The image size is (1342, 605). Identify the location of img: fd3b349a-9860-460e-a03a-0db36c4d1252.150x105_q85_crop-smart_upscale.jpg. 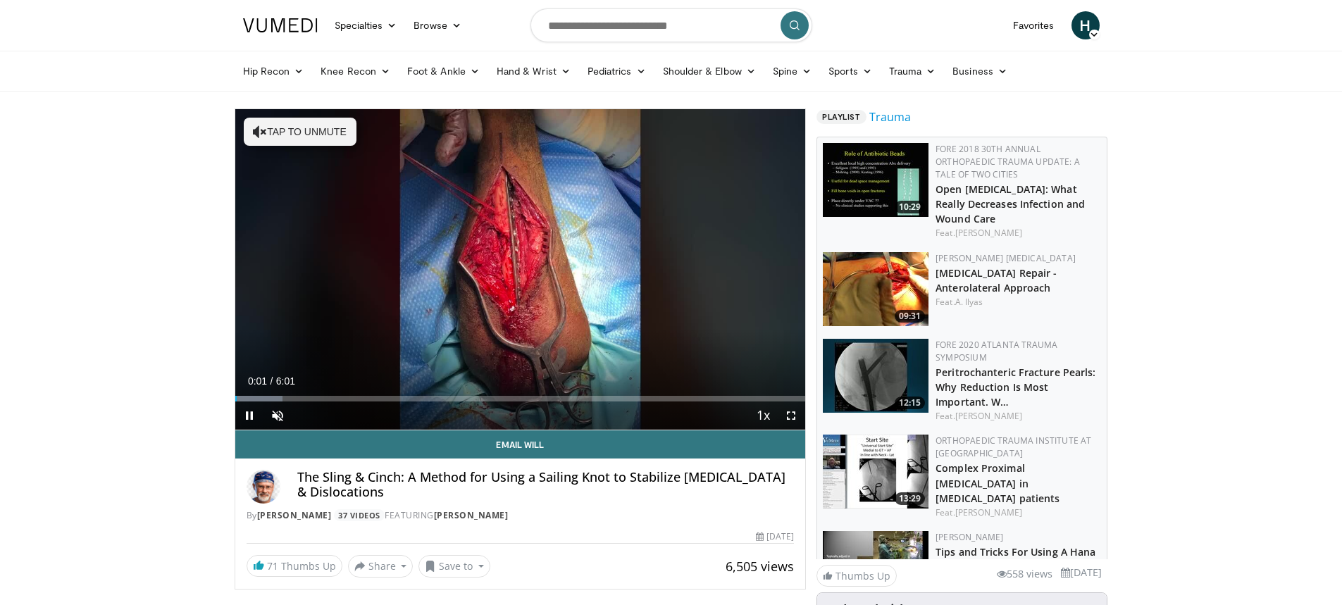
(876, 289).